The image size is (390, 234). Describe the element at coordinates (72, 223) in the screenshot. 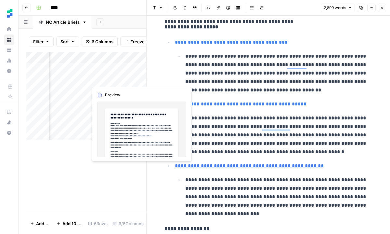

I see `span: Add 10 Rows` at that location.